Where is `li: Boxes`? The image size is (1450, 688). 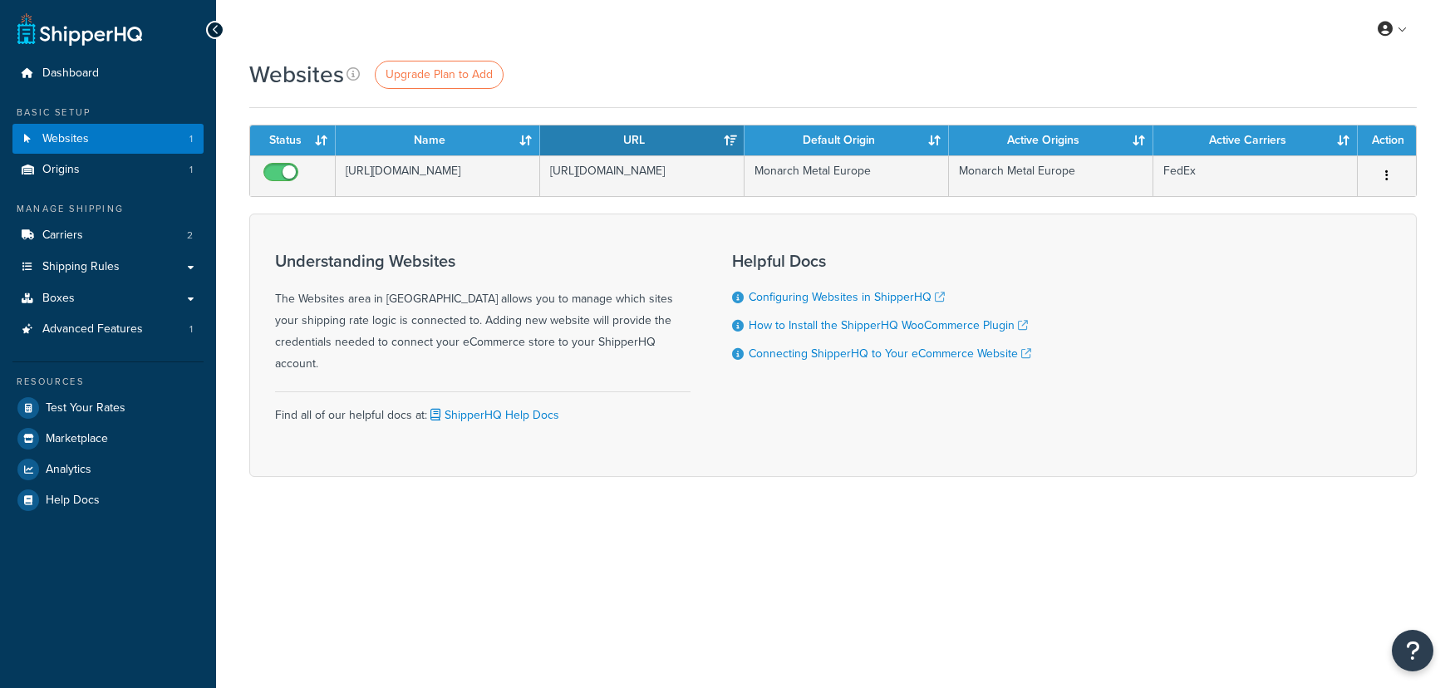 li: Boxes is located at coordinates (108, 298).